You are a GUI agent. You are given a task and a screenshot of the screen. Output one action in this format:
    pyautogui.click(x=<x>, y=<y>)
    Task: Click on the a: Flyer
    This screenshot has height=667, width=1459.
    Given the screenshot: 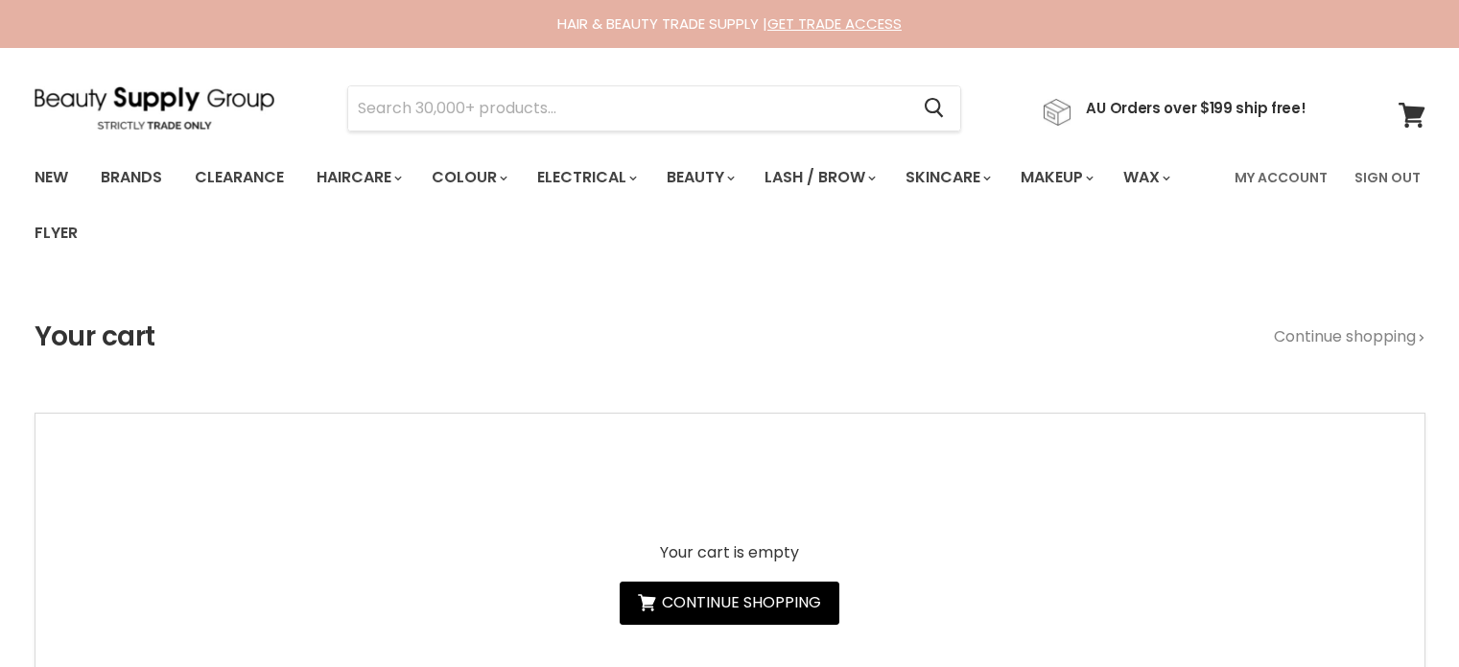 What is the action you would take?
    pyautogui.click(x=56, y=233)
    